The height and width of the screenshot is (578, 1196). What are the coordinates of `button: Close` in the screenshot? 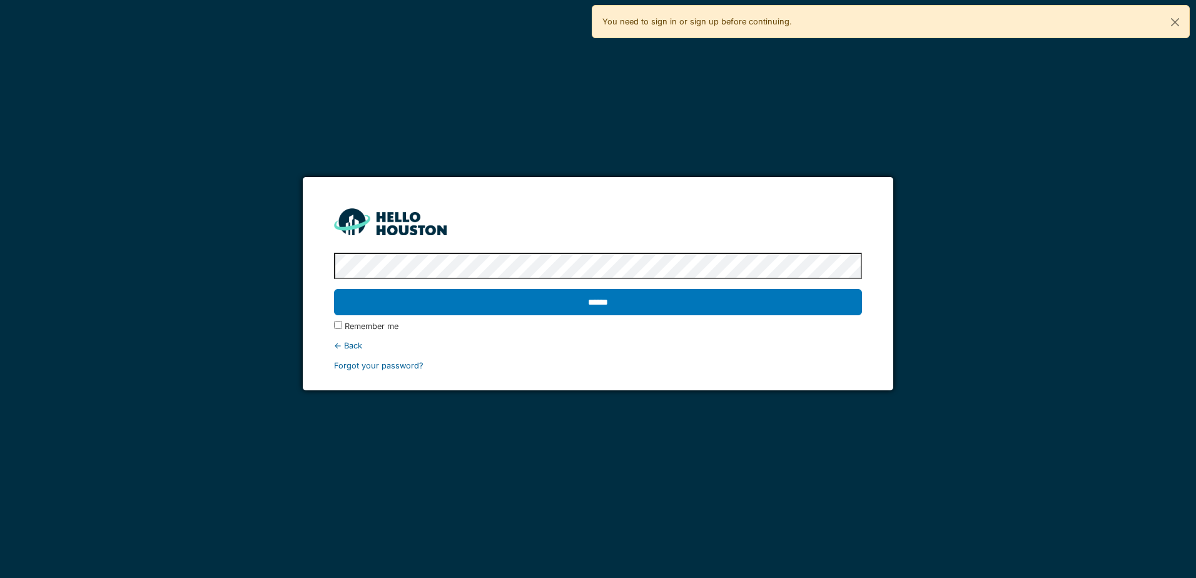 It's located at (1175, 22).